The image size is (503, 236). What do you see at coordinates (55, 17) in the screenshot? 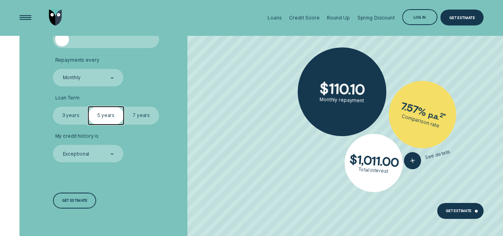
I see `img: Wisr` at bounding box center [55, 17].